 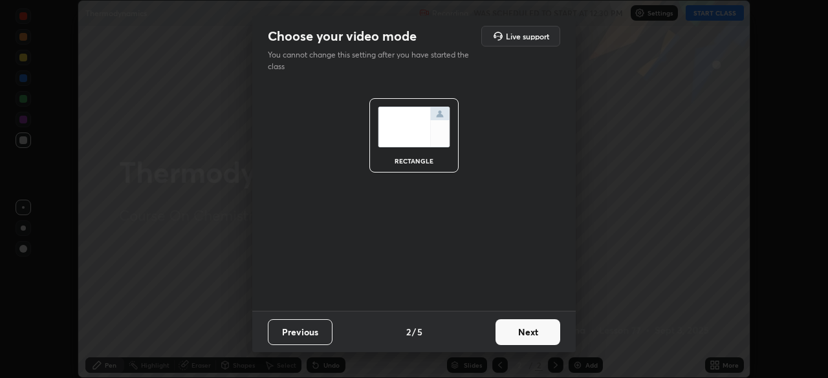 What do you see at coordinates (342, 36) in the screenshot?
I see `h2: Choose your video mode` at bounding box center [342, 36].